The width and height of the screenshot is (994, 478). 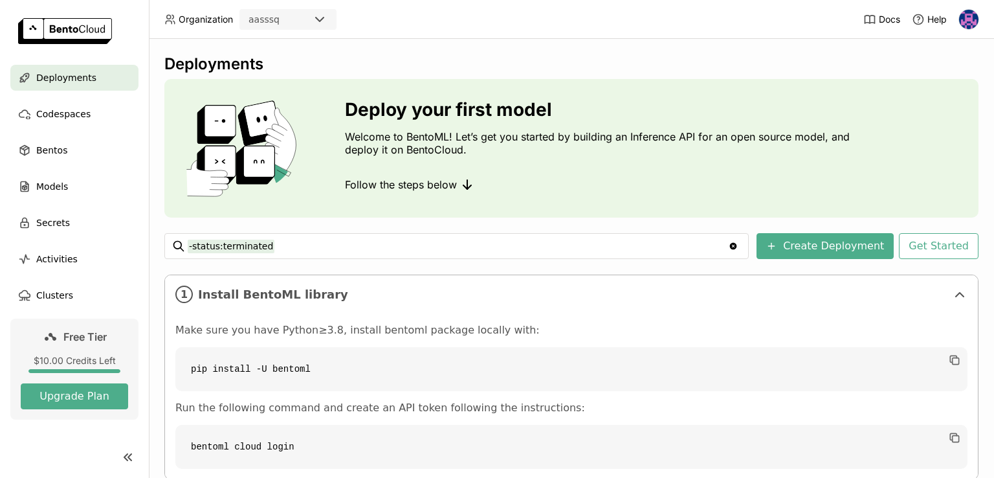 I want to click on div: $10.00 Credits Left, so click(x=74, y=360).